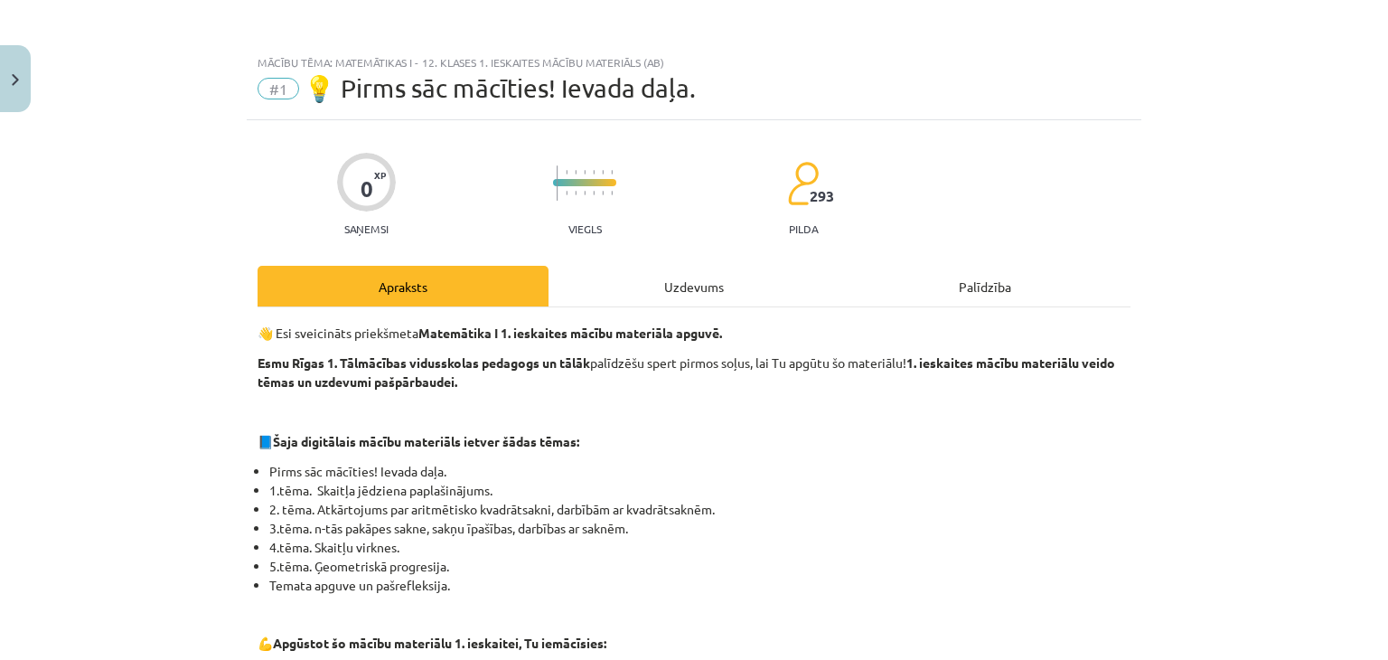 The width and height of the screenshot is (1388, 660). What do you see at coordinates (500, 88) in the screenshot?
I see `span: 💡 Pirms sāc mācīties! Ievada daļa.` at bounding box center [500, 88].